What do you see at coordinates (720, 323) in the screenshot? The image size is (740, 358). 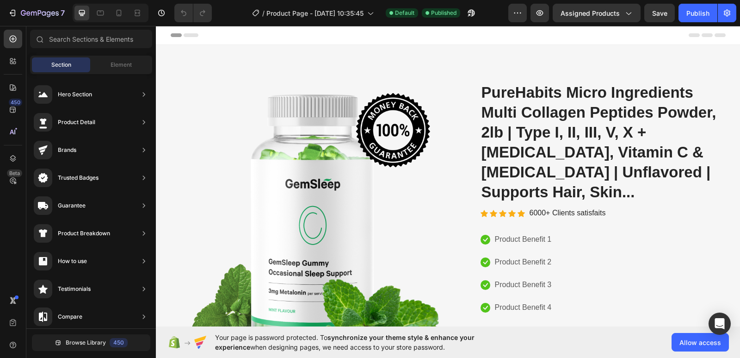 I see `div: Open Intercom Messenger` at bounding box center [720, 323].